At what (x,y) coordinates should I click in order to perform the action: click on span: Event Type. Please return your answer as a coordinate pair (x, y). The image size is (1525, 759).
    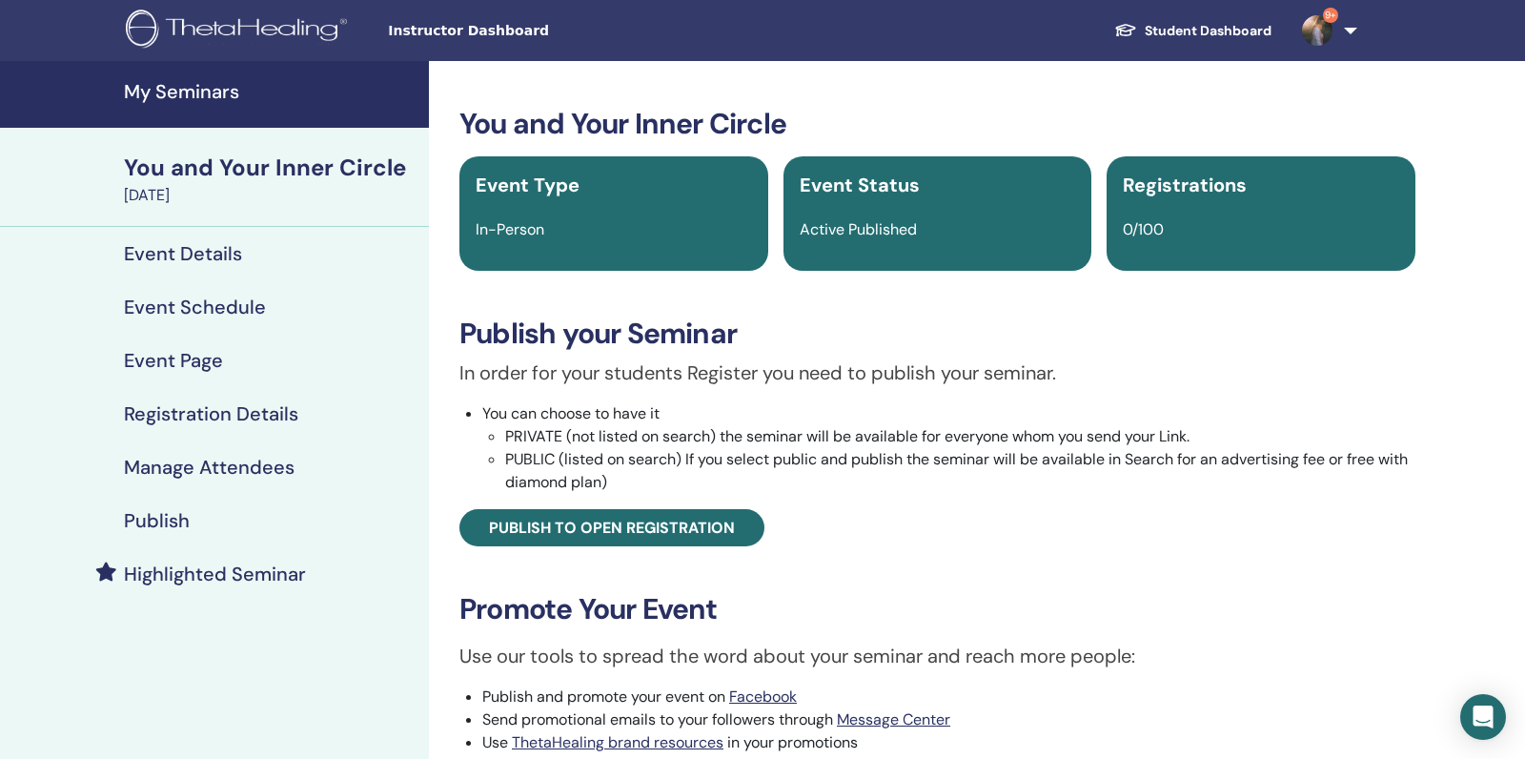
    Looking at the image, I should click on (527, 185).